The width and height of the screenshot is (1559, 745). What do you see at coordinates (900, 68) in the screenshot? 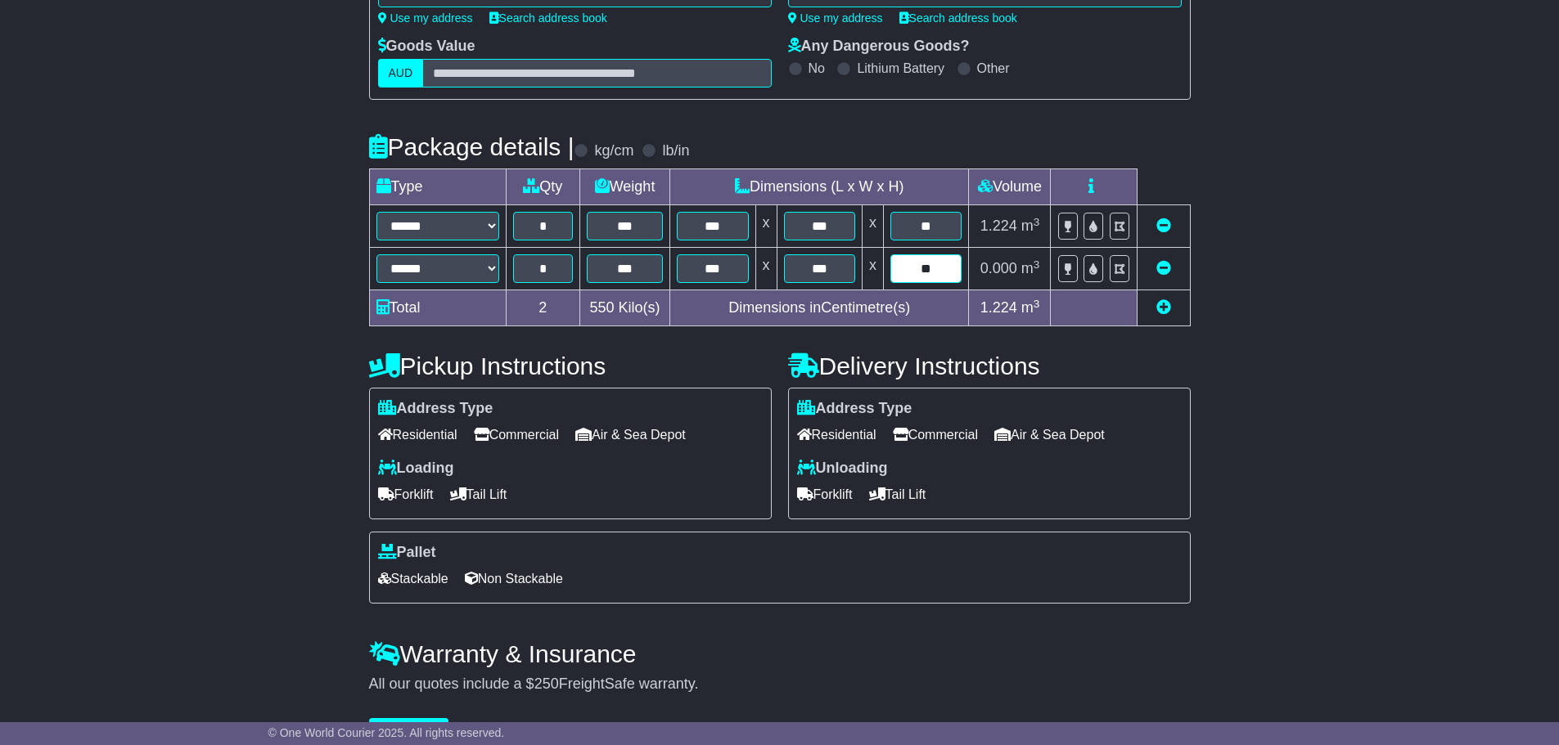
I see `label: Lithium Battery` at bounding box center [900, 68].